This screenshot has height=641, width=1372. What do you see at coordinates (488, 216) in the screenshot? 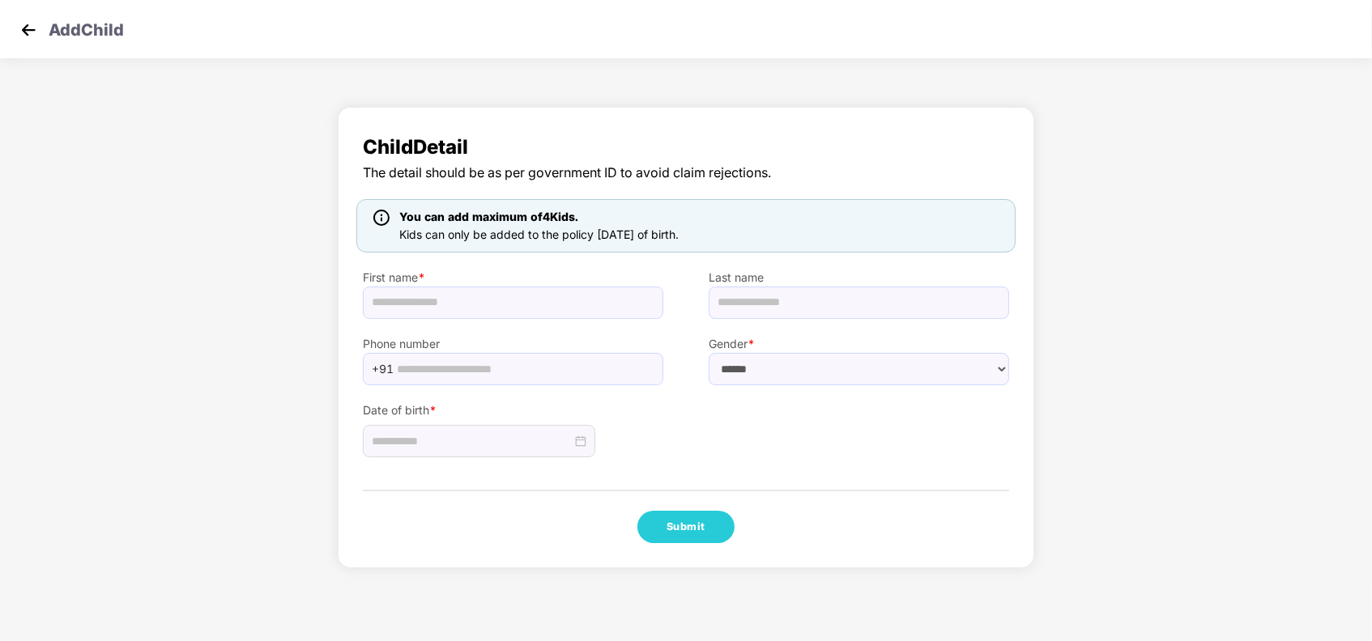
I see `span: You can add maximum of 4 Kids.` at bounding box center [488, 216].